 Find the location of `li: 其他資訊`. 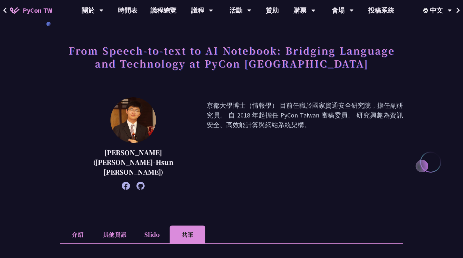

li: 其他資訊 is located at coordinates (115, 235).